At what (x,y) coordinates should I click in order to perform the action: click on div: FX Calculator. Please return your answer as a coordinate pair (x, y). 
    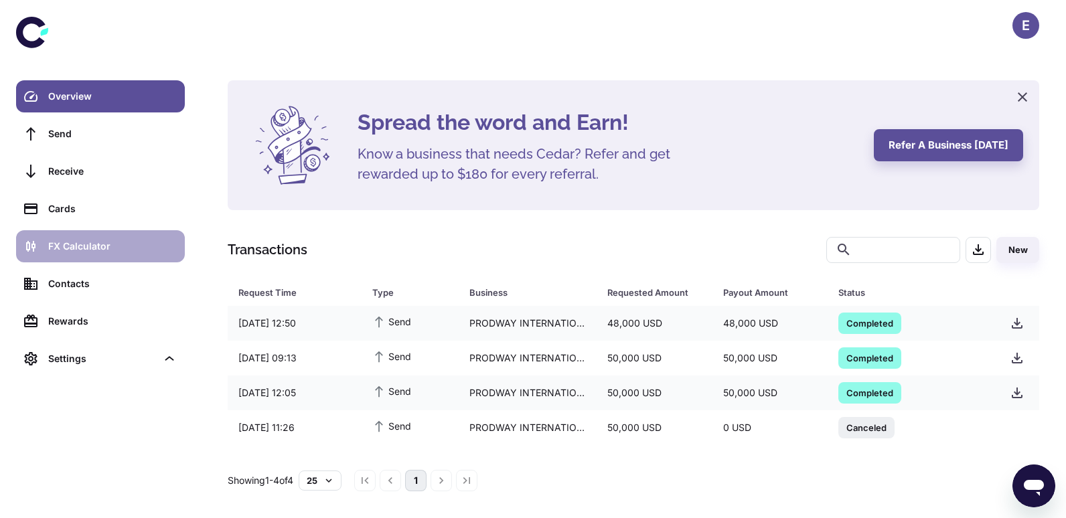
    Looking at the image, I should click on (112, 246).